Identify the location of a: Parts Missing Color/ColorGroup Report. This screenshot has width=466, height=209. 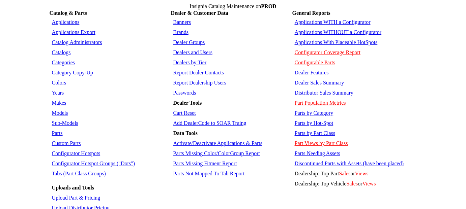
(217, 153).